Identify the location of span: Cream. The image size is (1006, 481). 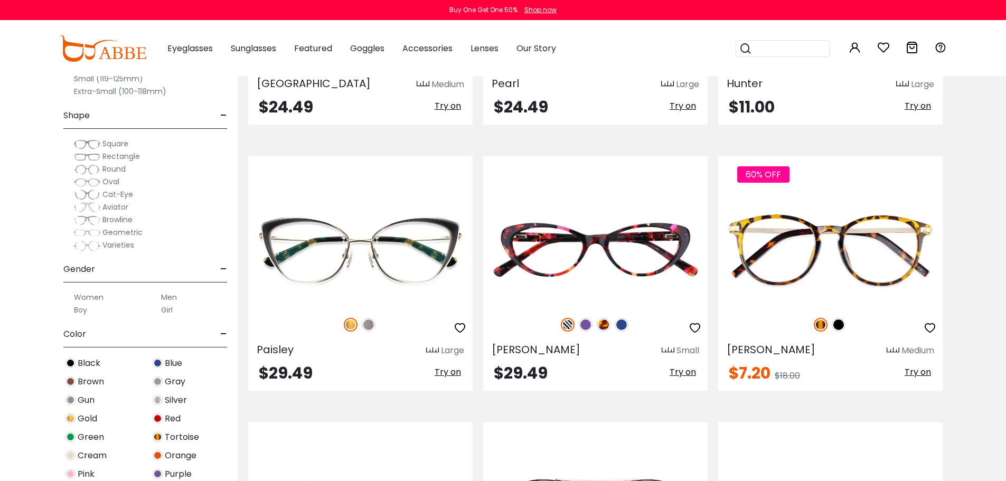
(92, 456).